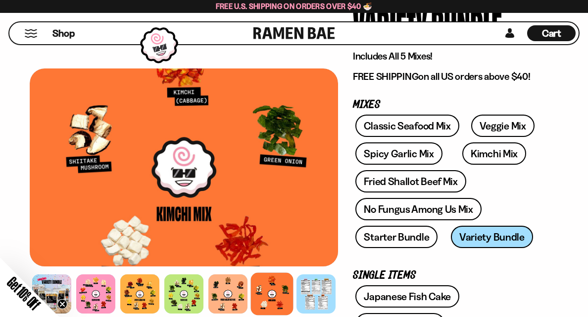 This screenshot has width=588, height=317. I want to click on a: Classic Seafood Mix, so click(407, 125).